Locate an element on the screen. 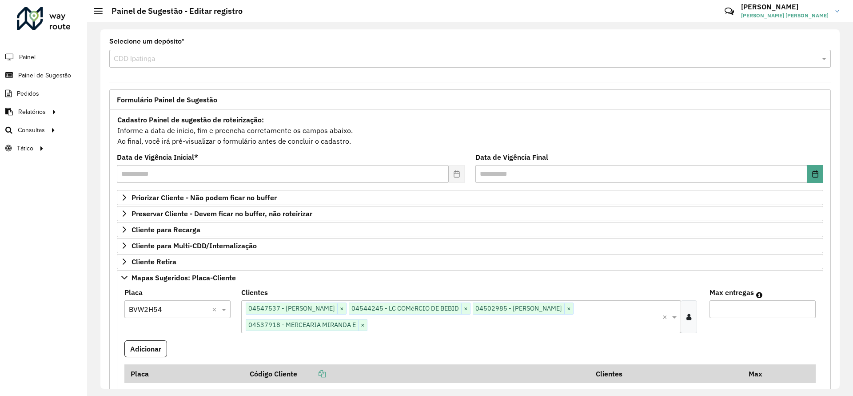  th: Placa is located at coordinates (184, 373).